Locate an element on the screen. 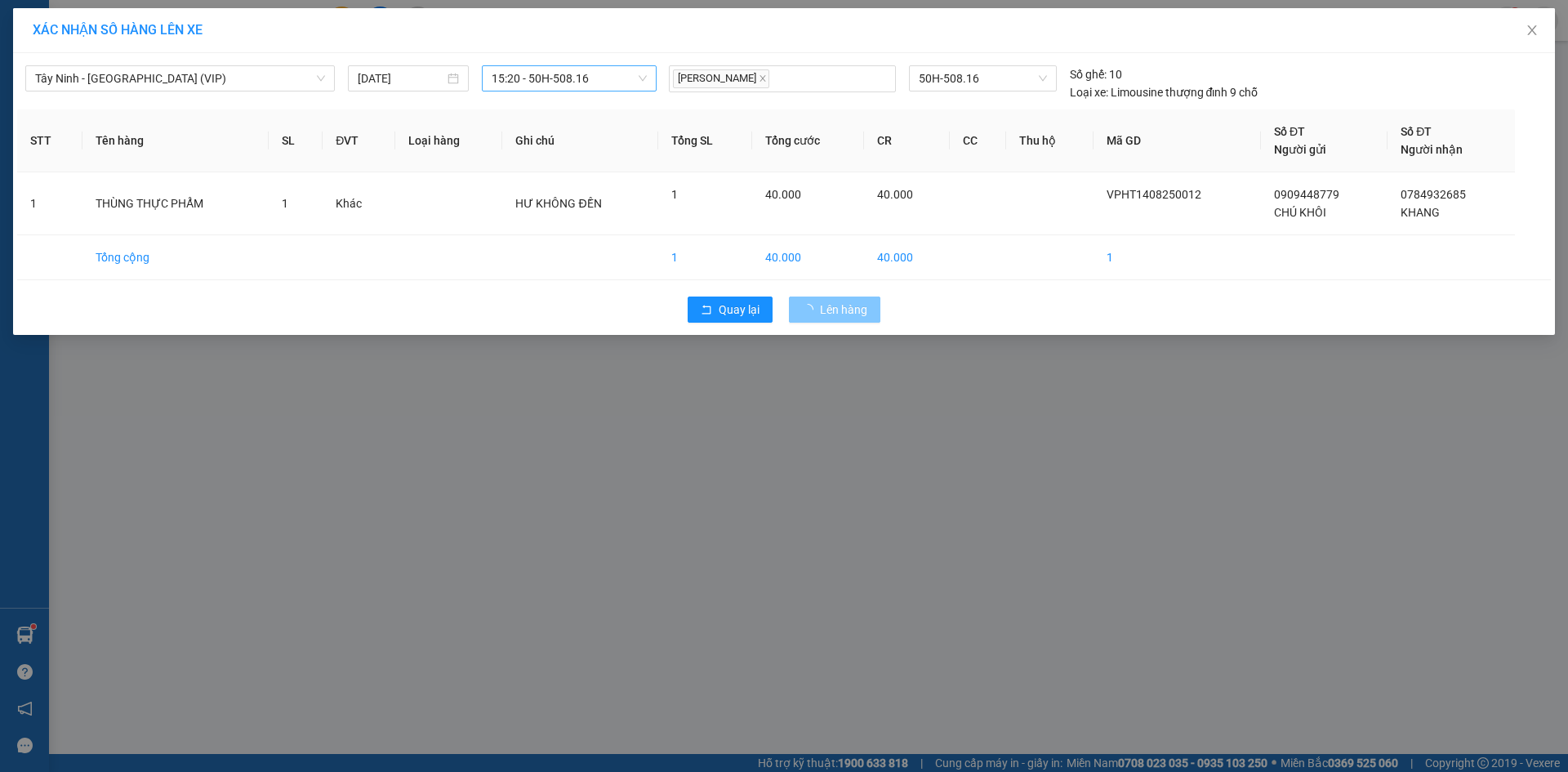 This screenshot has width=1568, height=772. span: Quay lại is located at coordinates (739, 309).